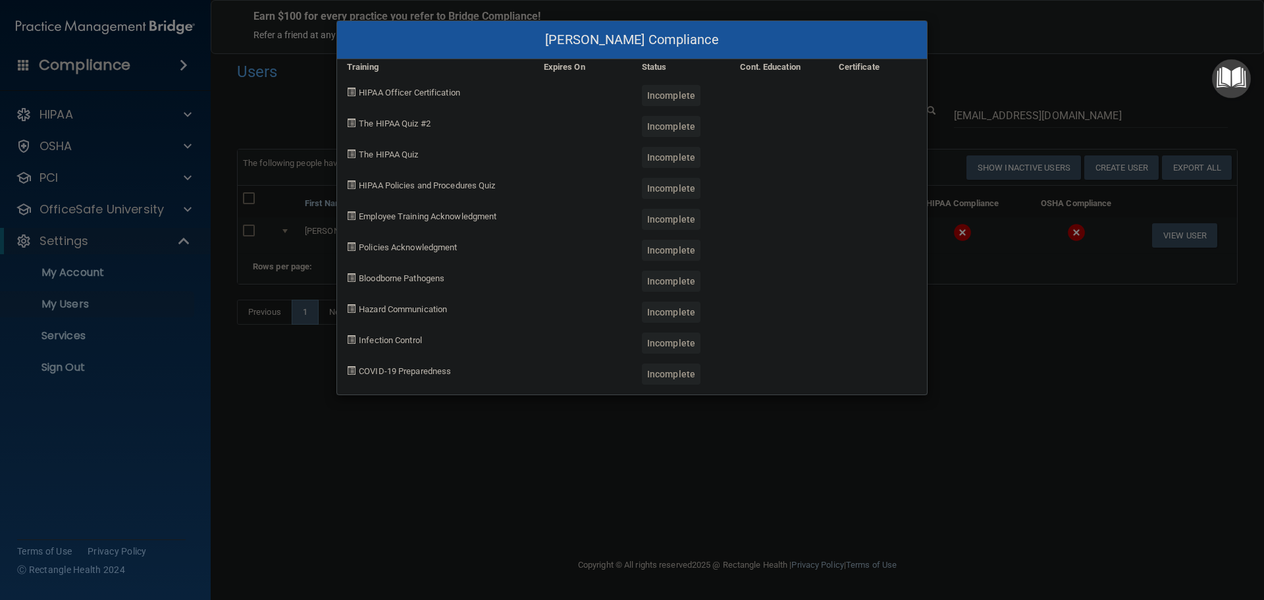 The width and height of the screenshot is (1264, 600). I want to click on span: Hazard Communication, so click(403, 309).